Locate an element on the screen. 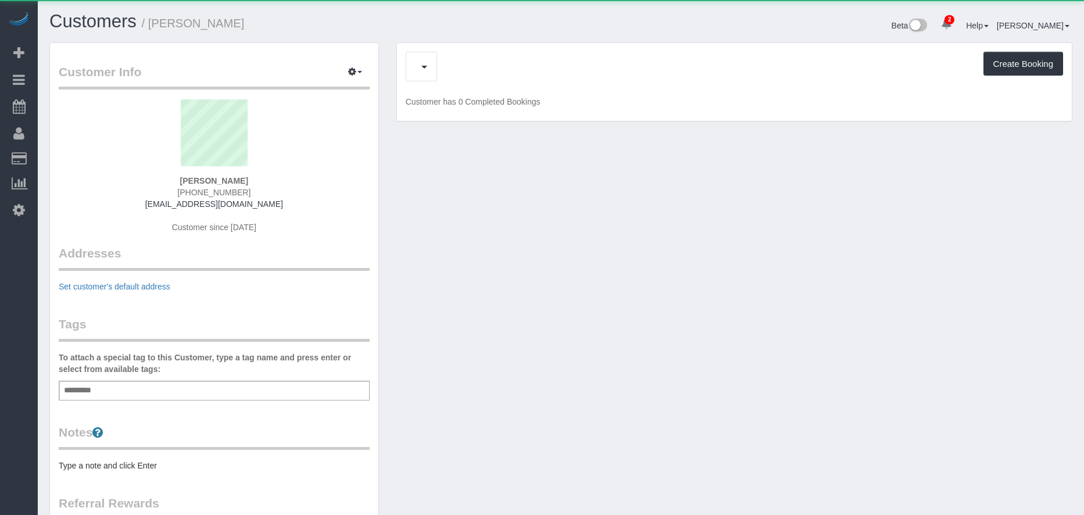 The height and width of the screenshot is (515, 1084). p: Customer has 0 Completed Bookings is located at coordinates (734, 102).